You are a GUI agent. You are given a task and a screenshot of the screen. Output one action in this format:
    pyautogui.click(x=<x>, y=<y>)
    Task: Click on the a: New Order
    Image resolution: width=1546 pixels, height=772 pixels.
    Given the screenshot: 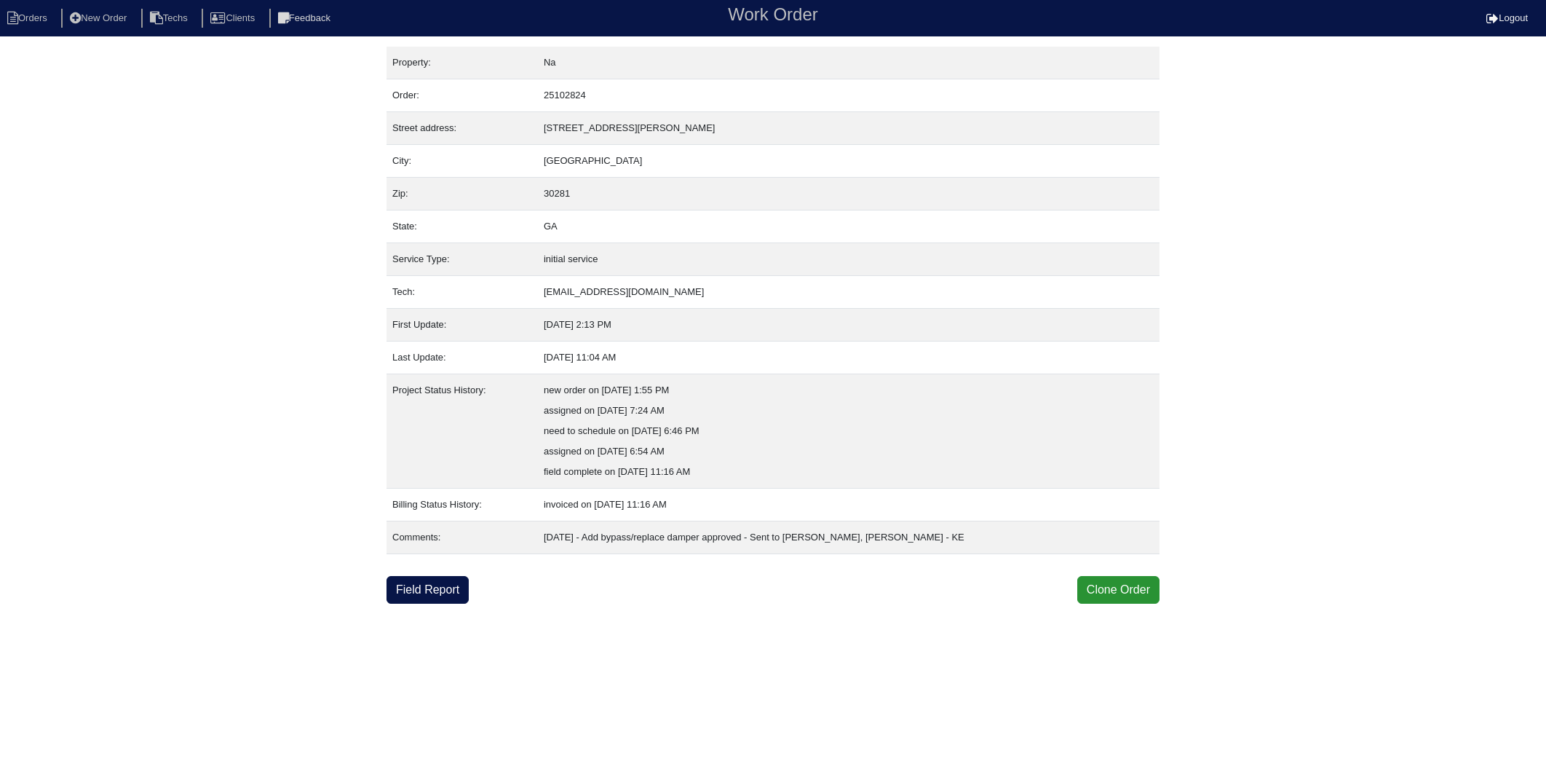 What is the action you would take?
    pyautogui.click(x=100, y=17)
    